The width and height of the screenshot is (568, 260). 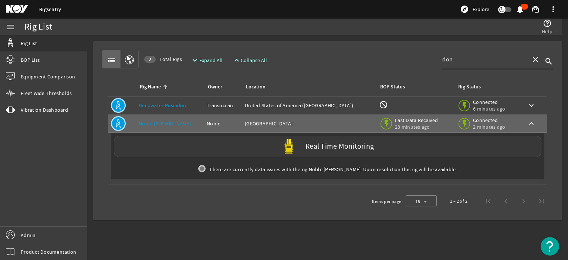 What do you see at coordinates (469, 87) in the screenshot?
I see `div: Rig Status` at bounding box center [469, 87].